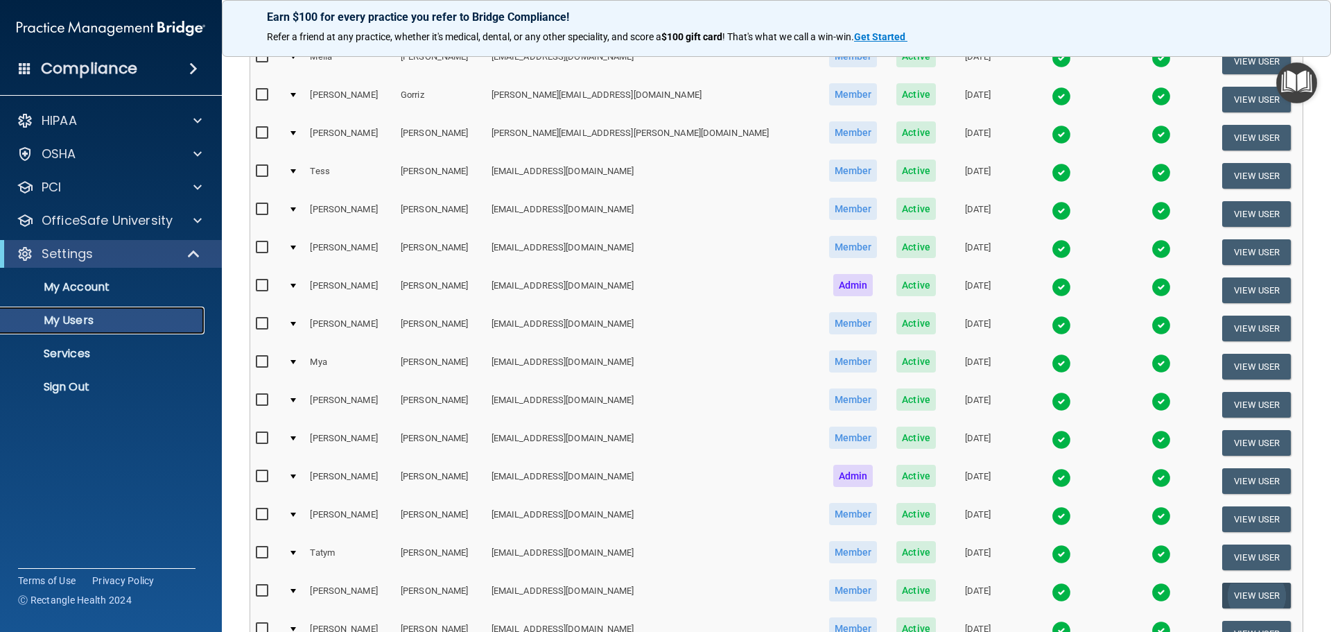 The height and width of the screenshot is (632, 1331). What do you see at coordinates (109, 187) in the screenshot?
I see `a: PCI` at bounding box center [109, 187].